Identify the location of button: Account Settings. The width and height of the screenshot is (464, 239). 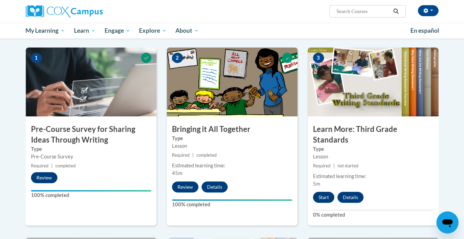
(428, 11).